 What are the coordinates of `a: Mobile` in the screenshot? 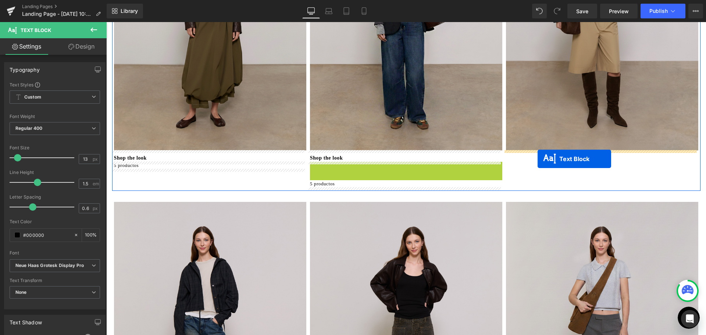 It's located at (364, 11).